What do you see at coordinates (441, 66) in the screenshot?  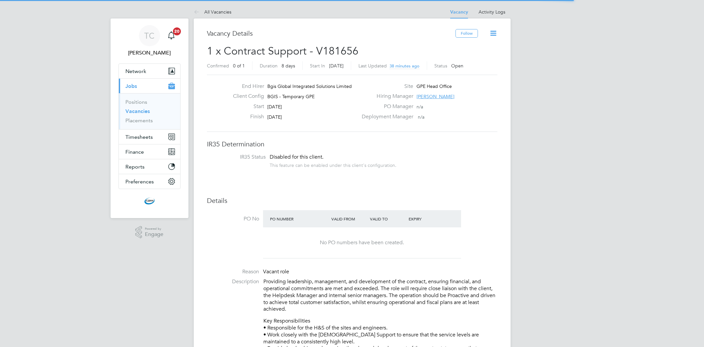 I see `label: Status` at bounding box center [441, 66].